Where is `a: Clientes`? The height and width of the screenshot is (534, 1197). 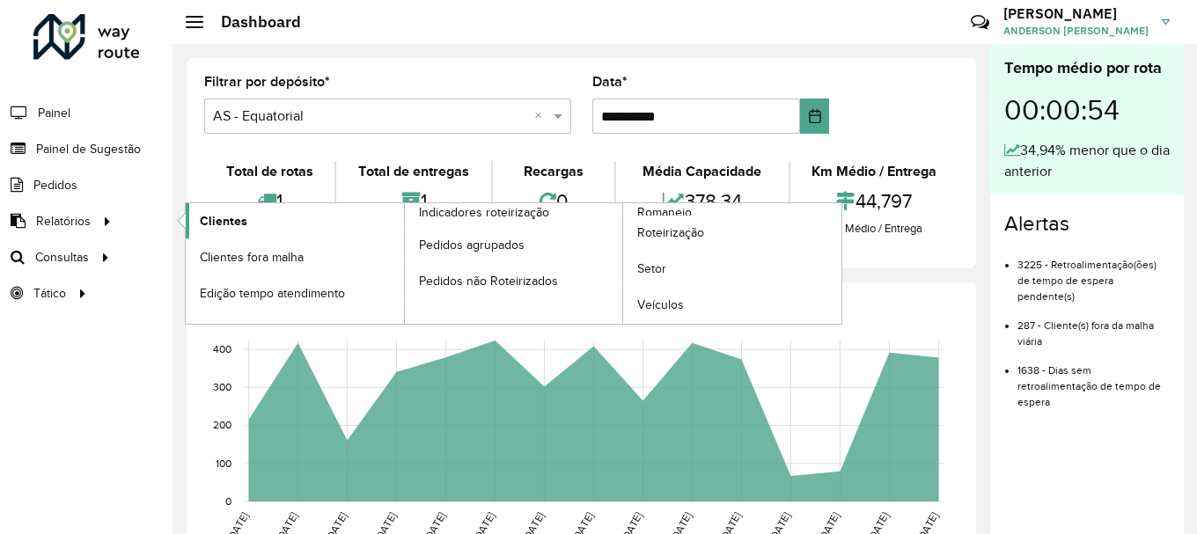
a: Clientes is located at coordinates (295, 221).